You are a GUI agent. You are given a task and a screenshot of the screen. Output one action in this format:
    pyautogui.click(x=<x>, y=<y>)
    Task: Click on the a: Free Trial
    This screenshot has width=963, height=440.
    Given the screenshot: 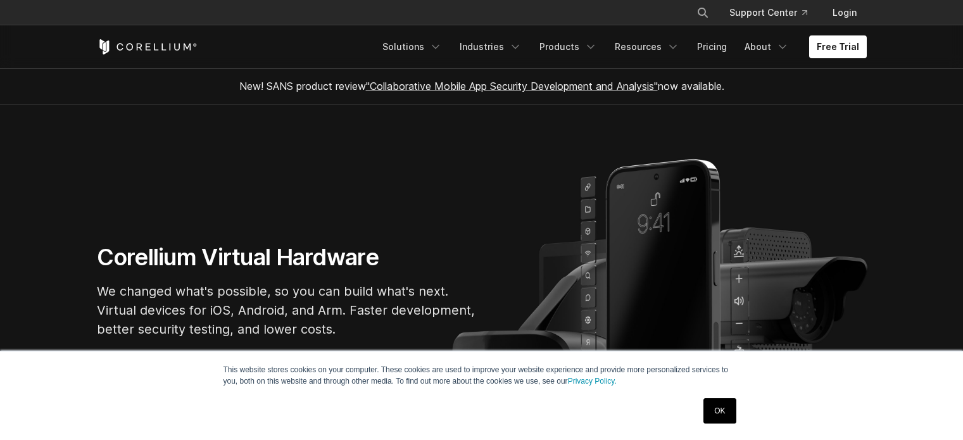 What is the action you would take?
    pyautogui.click(x=837, y=47)
    